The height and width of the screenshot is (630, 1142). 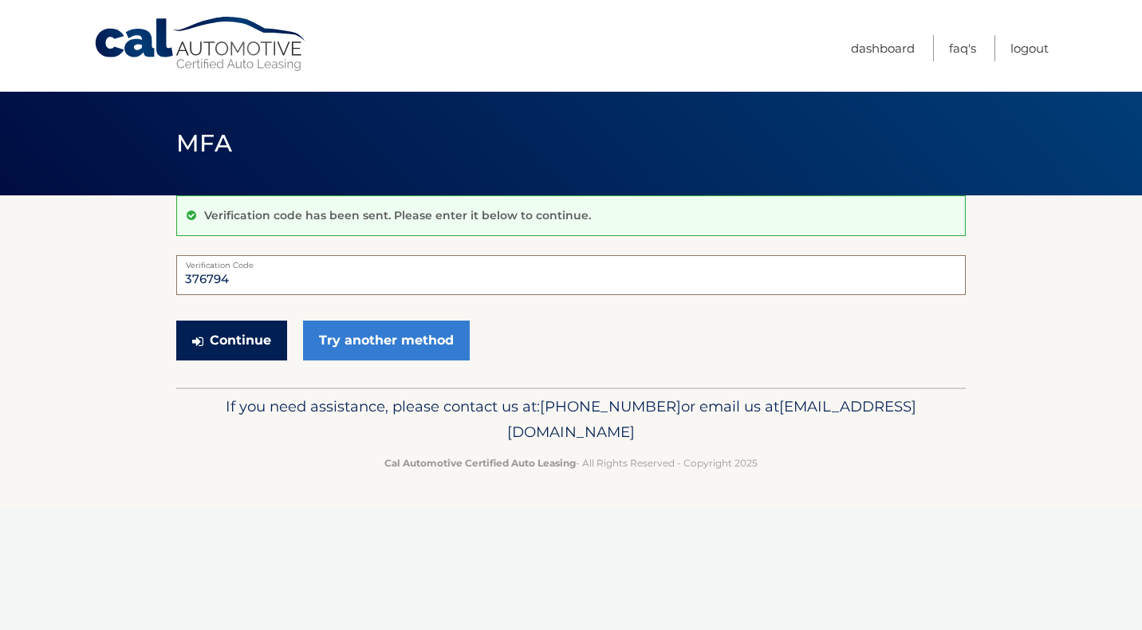 What do you see at coordinates (204, 143) in the screenshot?
I see `span: MFA` at bounding box center [204, 143].